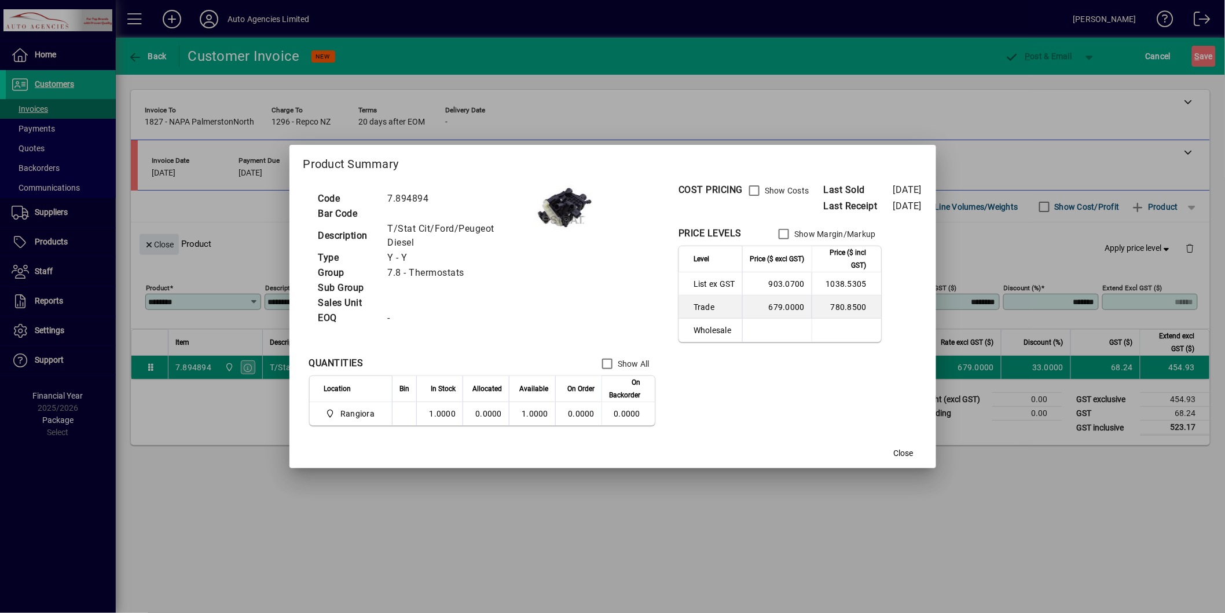 The width and height of the screenshot is (1225, 613). What do you see at coordinates (701, 259) in the screenshot?
I see `span: Level` at bounding box center [701, 259].